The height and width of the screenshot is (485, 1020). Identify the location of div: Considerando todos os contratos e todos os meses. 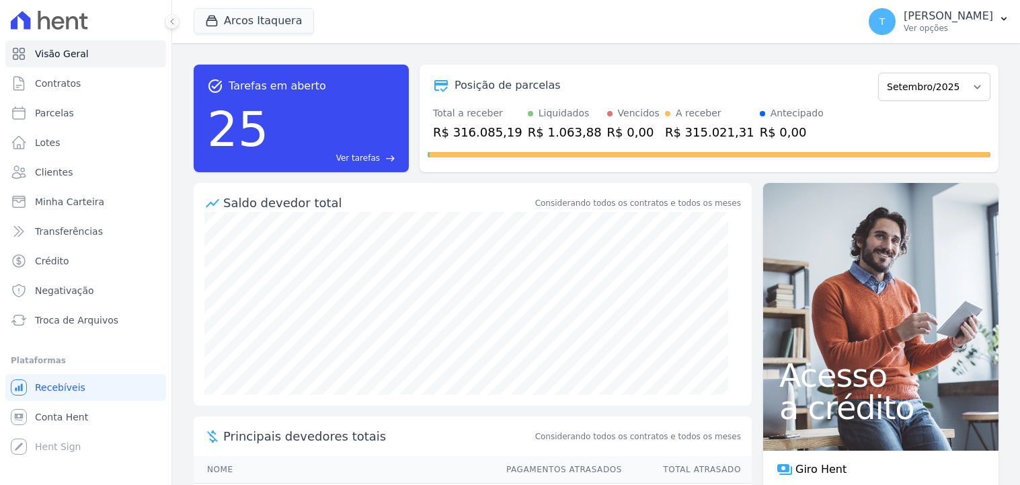
(638, 203).